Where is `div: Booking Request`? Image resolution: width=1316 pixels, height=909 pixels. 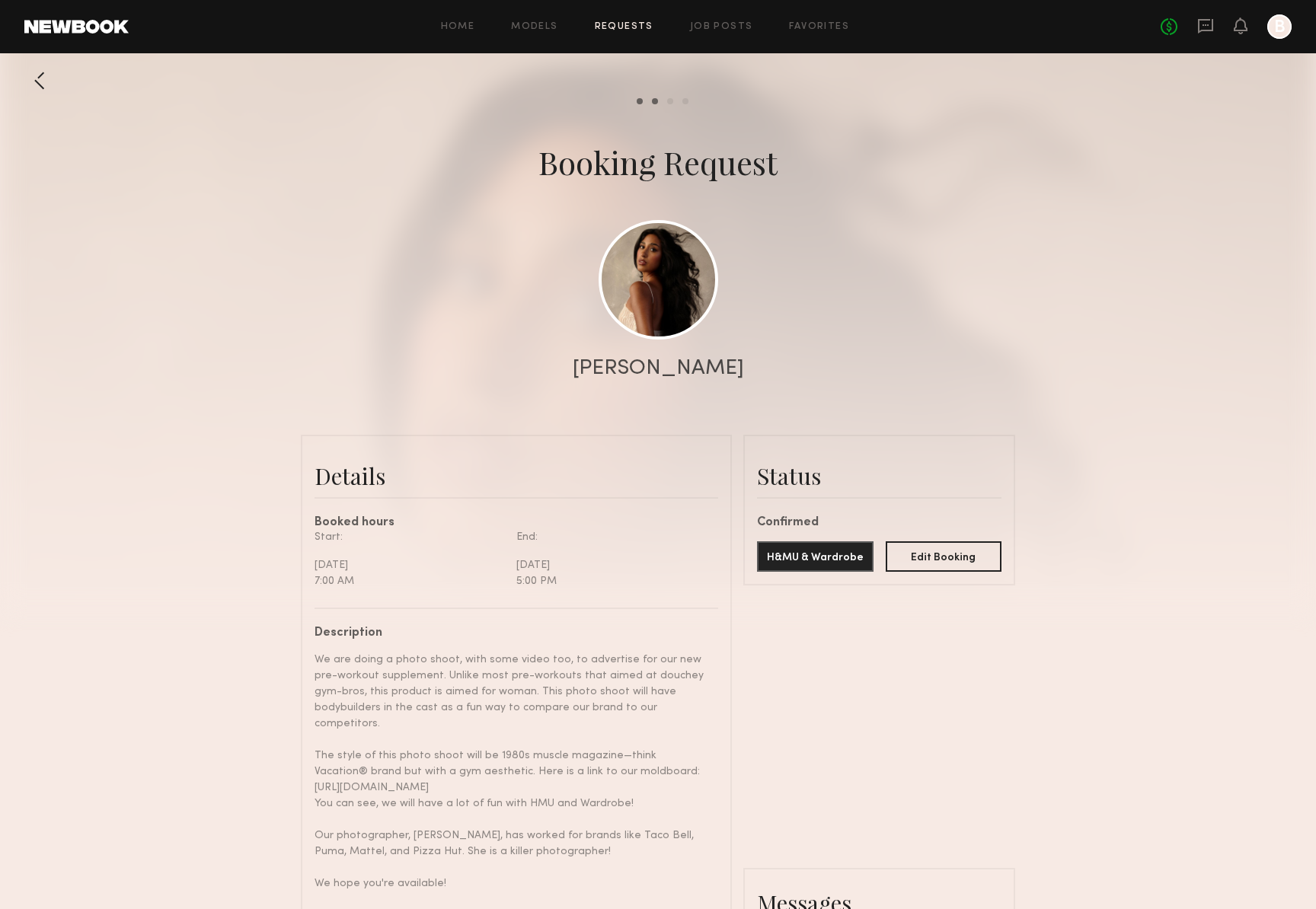 div: Booking Request is located at coordinates (658, 163).